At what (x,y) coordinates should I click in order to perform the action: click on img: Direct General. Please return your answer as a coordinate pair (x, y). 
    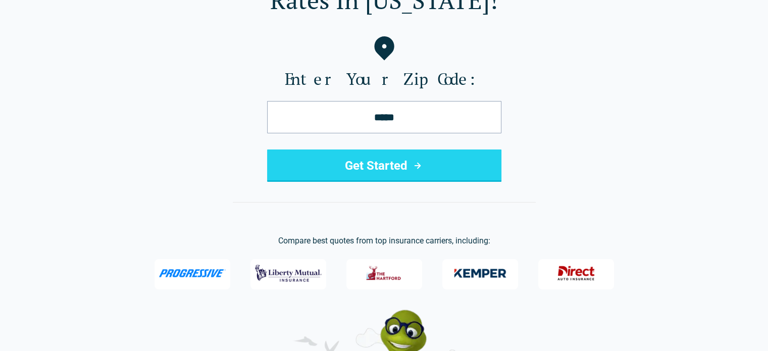
    Looking at the image, I should click on (576, 273).